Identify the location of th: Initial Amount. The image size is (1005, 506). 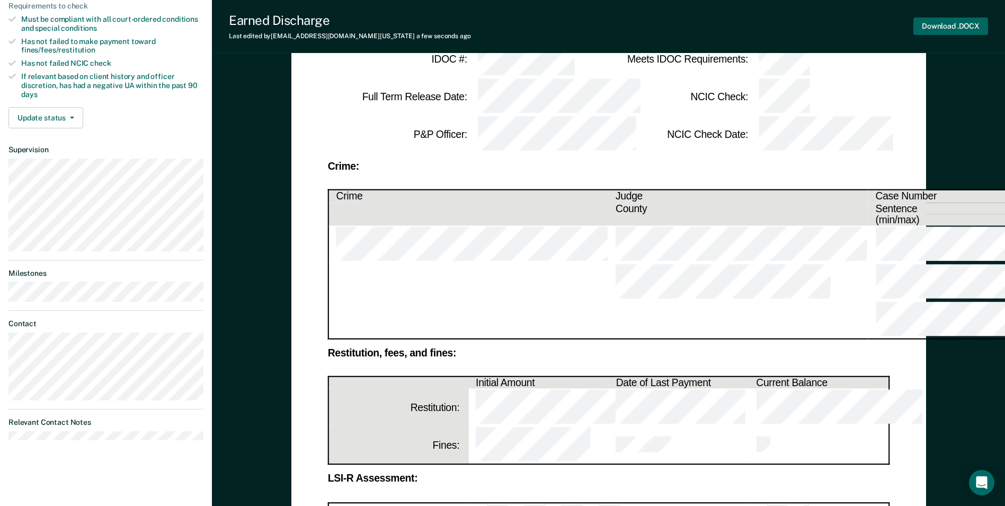
(538, 382).